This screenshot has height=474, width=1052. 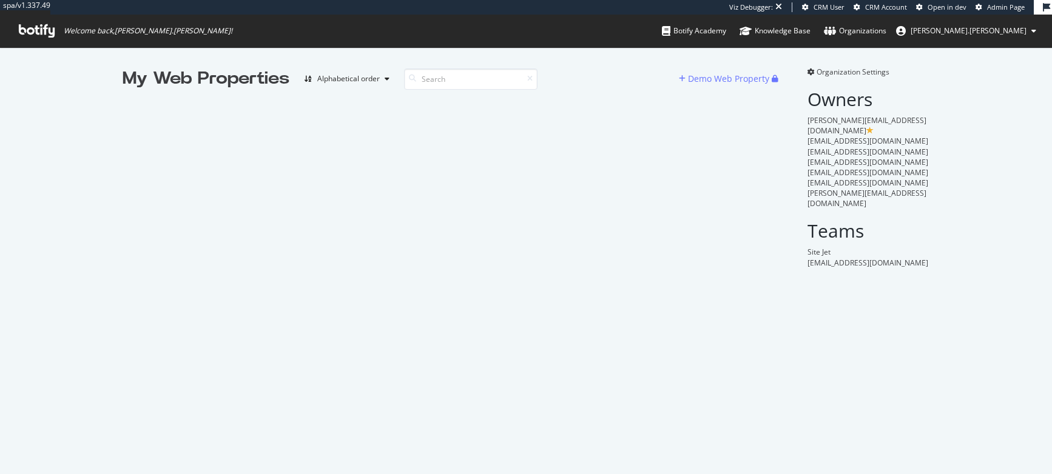 I want to click on a: Admin Page, so click(x=999, y=7).